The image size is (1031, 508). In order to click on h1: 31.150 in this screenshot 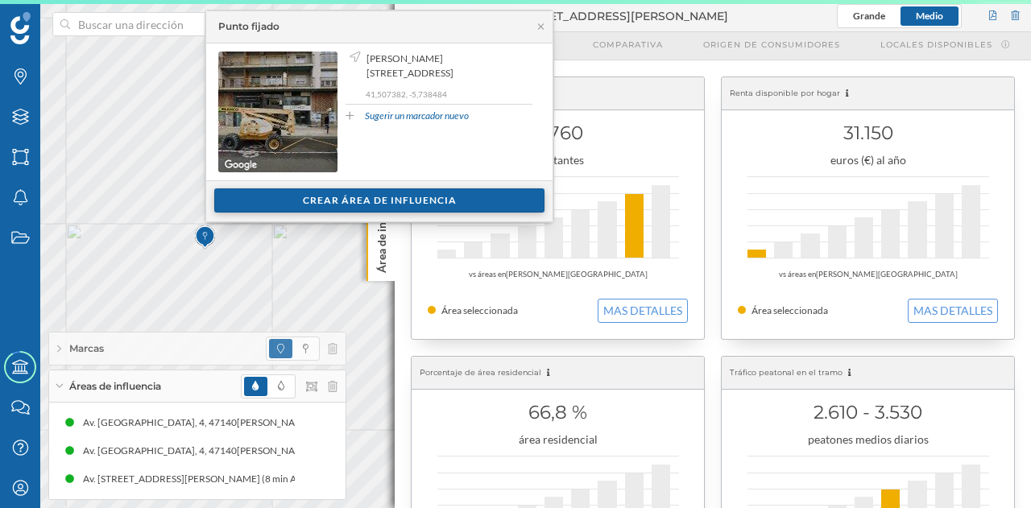, I will do `click(867, 133)`.